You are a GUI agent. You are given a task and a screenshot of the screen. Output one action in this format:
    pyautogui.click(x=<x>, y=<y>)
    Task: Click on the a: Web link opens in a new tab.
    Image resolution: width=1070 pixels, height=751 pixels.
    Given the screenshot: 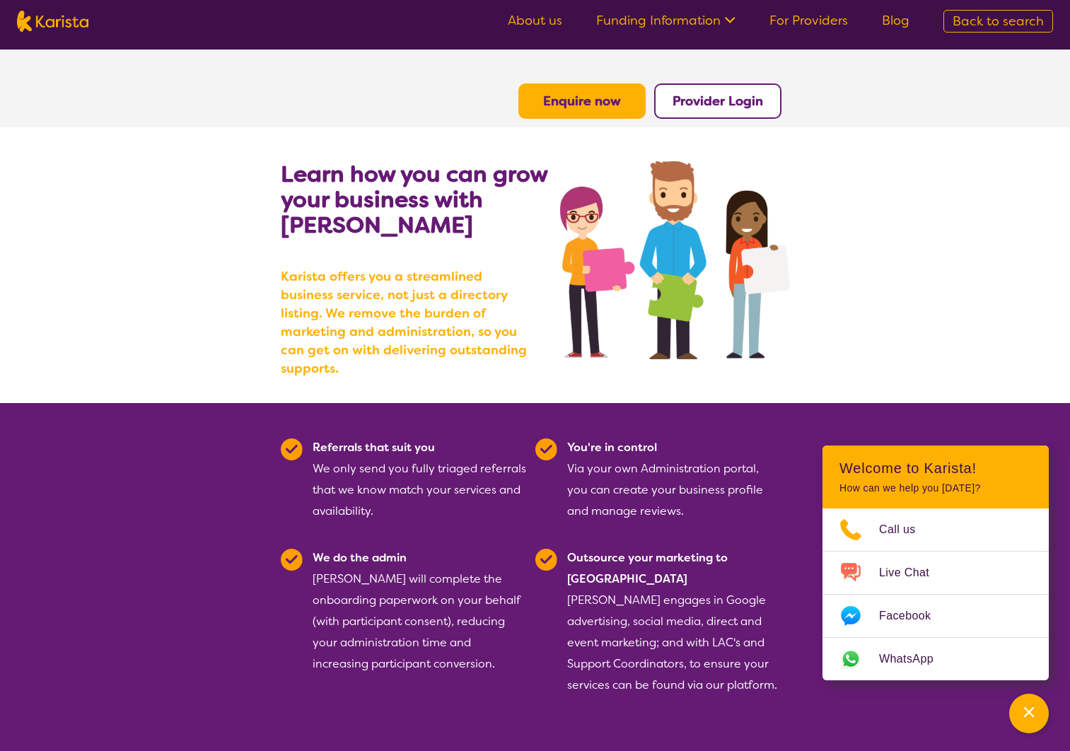 What is the action you would take?
    pyautogui.click(x=935, y=659)
    